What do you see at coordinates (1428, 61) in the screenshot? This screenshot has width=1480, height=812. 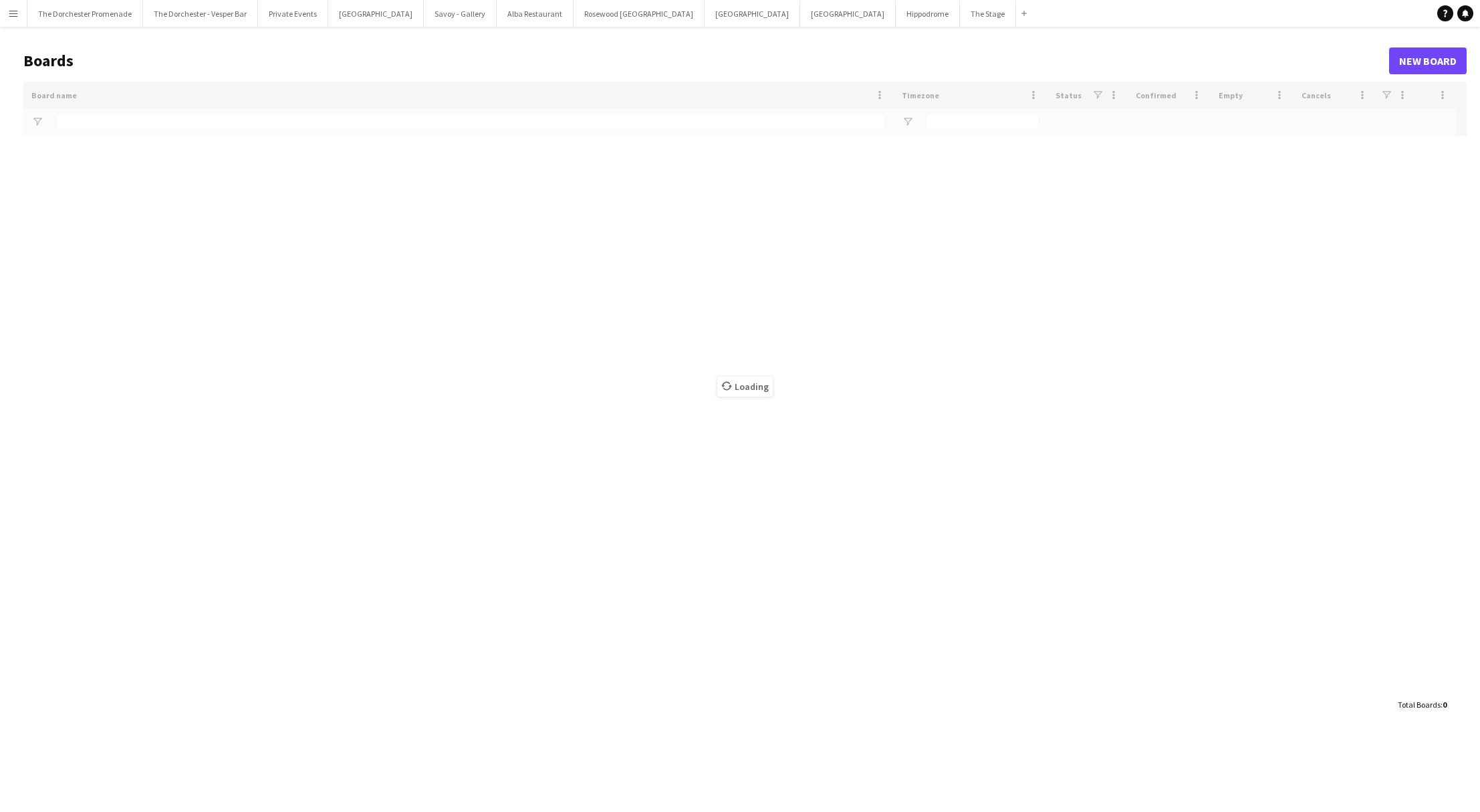 I see `a: New Board` at bounding box center [1428, 61].